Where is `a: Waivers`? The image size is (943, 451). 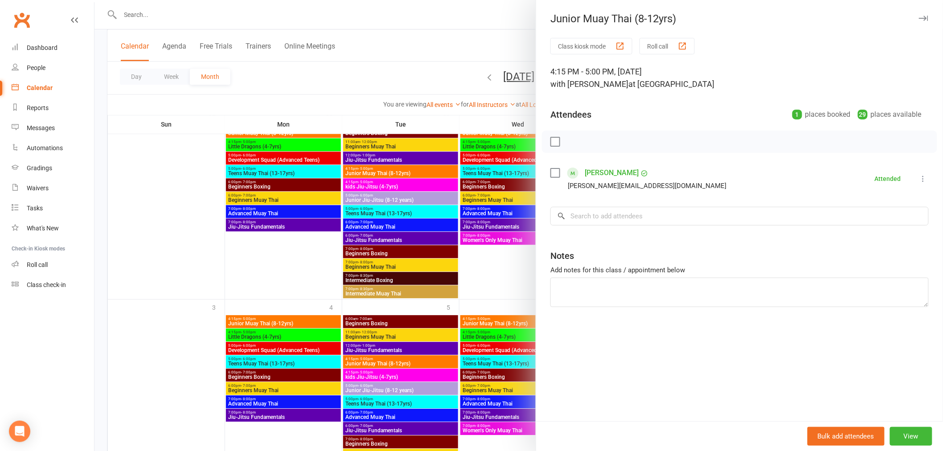
a: Waivers is located at coordinates (53, 188).